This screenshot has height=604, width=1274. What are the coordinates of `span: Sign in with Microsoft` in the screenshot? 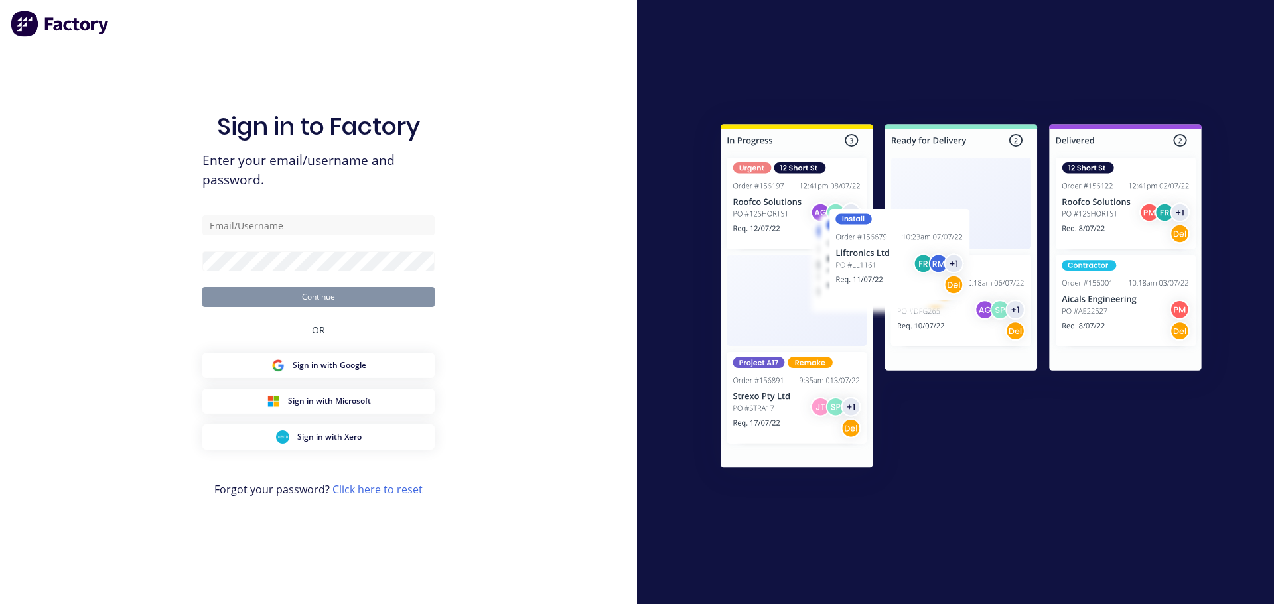 It's located at (329, 401).